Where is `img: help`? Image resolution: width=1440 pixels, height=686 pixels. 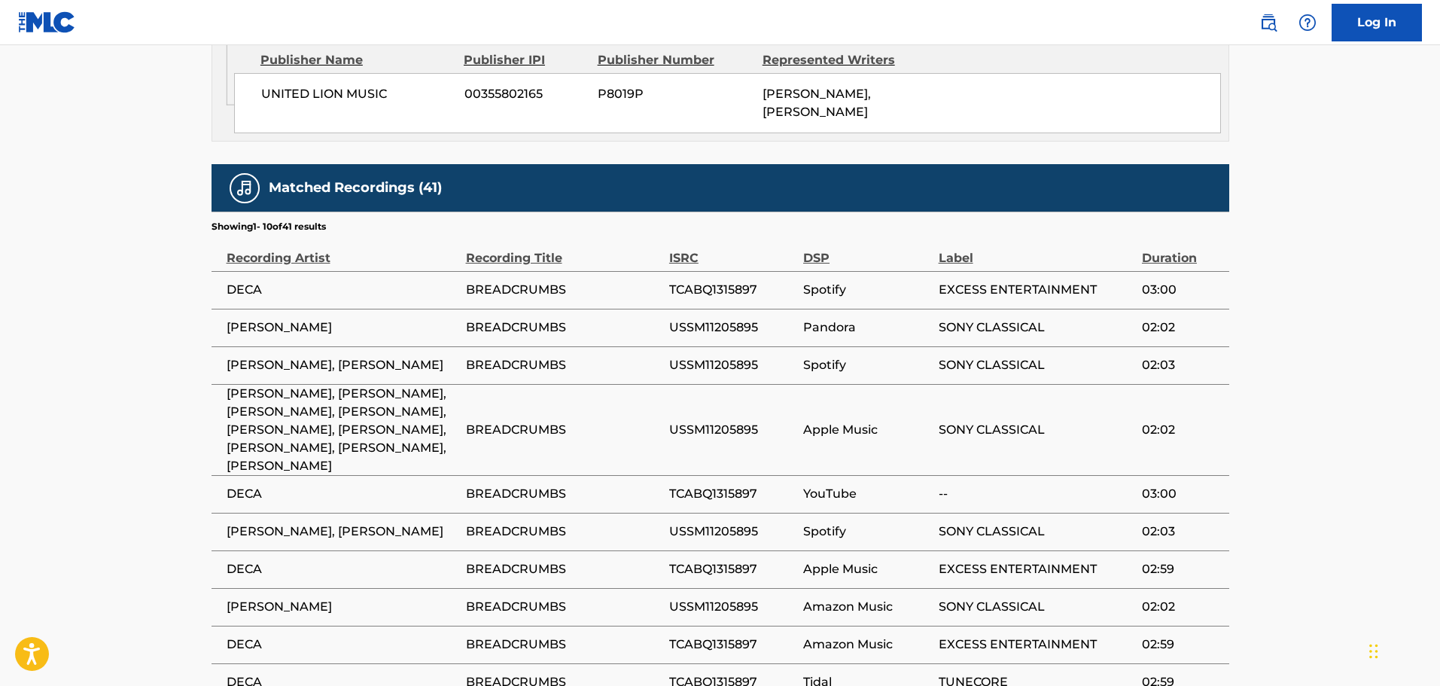 img: help is located at coordinates (1308, 23).